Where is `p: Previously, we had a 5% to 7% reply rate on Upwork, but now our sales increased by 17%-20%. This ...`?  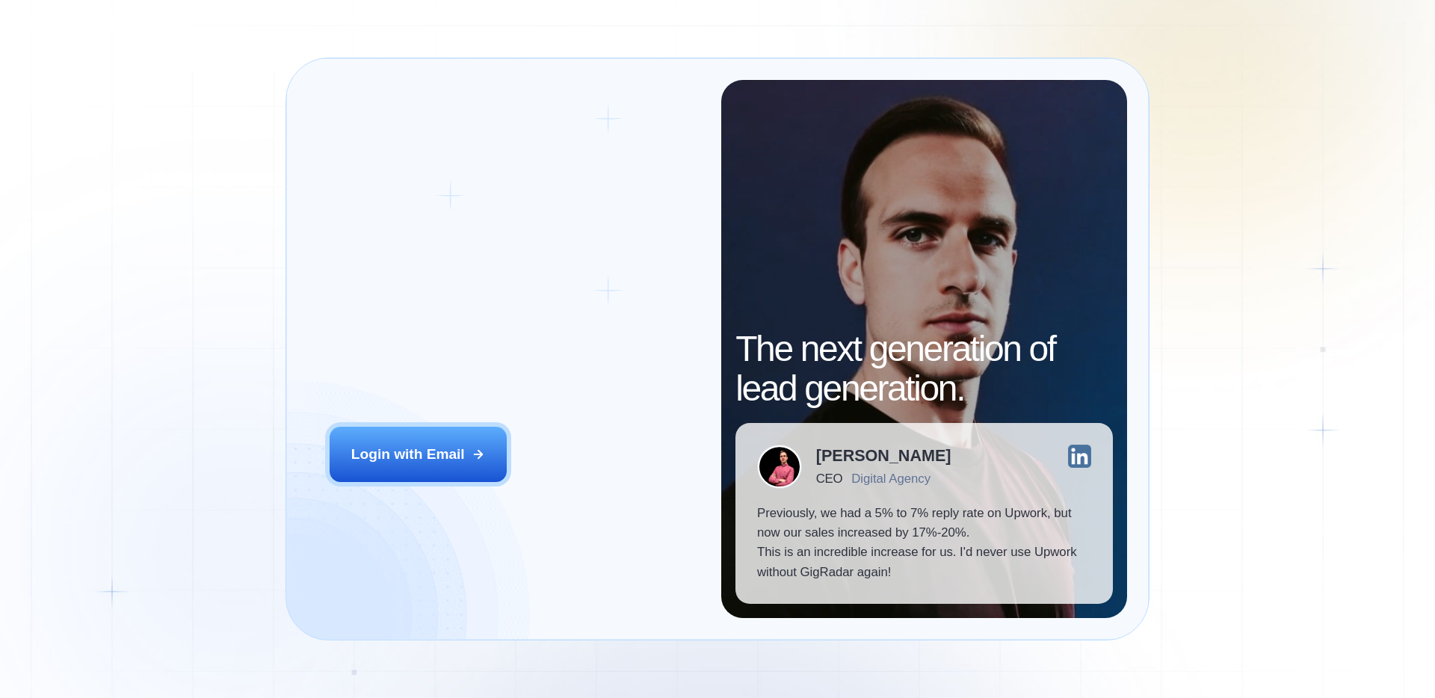 p: Previously, we had a 5% to 7% reply rate on Upwork, but now our sales increased by 17%-20%. This ... is located at coordinates (924, 543).